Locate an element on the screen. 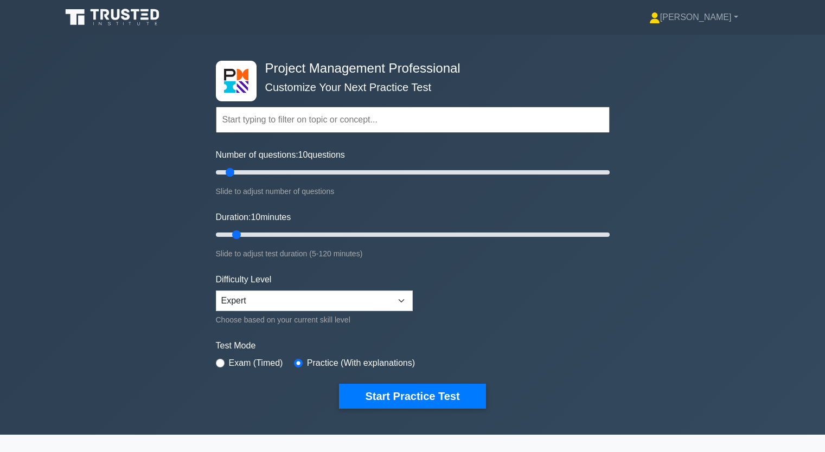  label: Number of questions: questions is located at coordinates (280, 155).